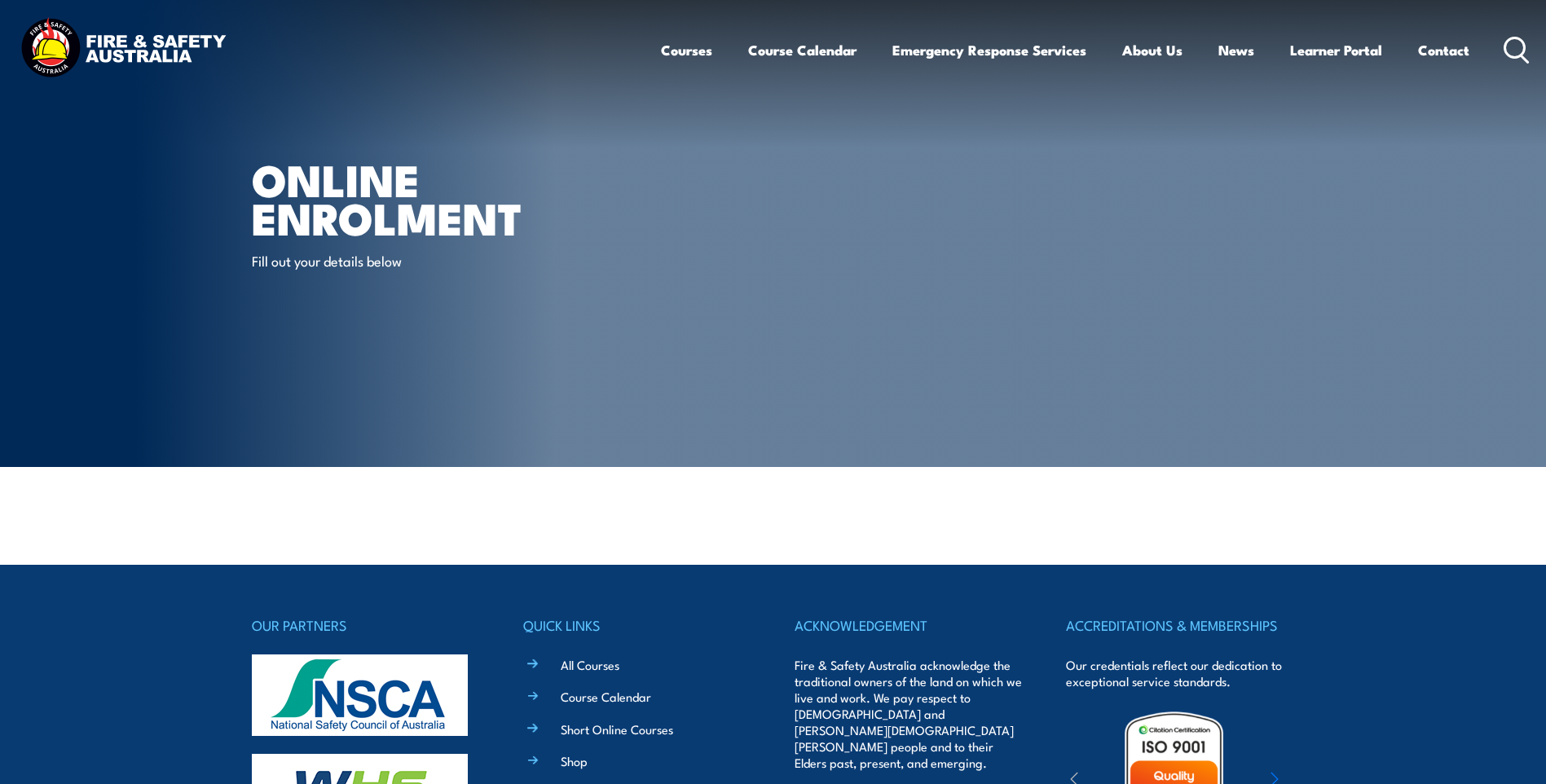 Image resolution: width=1546 pixels, height=784 pixels. Describe the element at coordinates (1152, 50) in the screenshot. I see `a: About Us` at that location.